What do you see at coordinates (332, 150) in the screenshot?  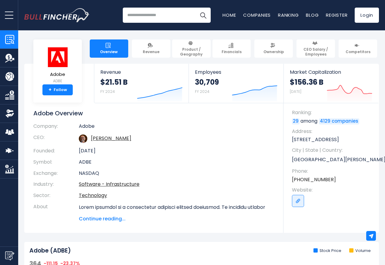 I see `span: City | State | Country:` at bounding box center [332, 150].